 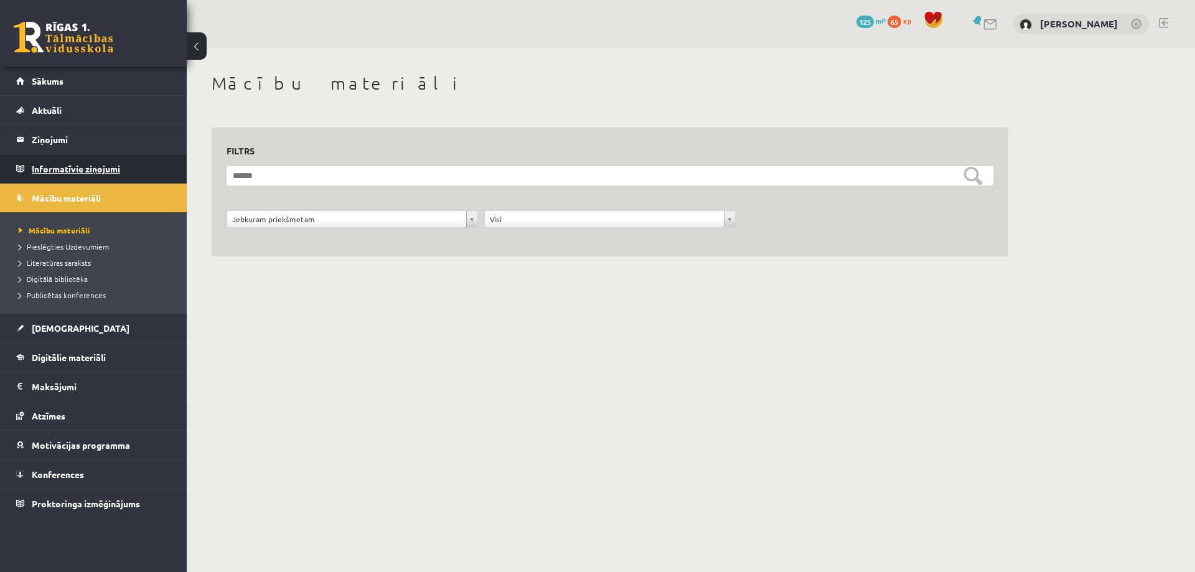 I want to click on span: Jebkuram priekšmetam, so click(x=347, y=219).